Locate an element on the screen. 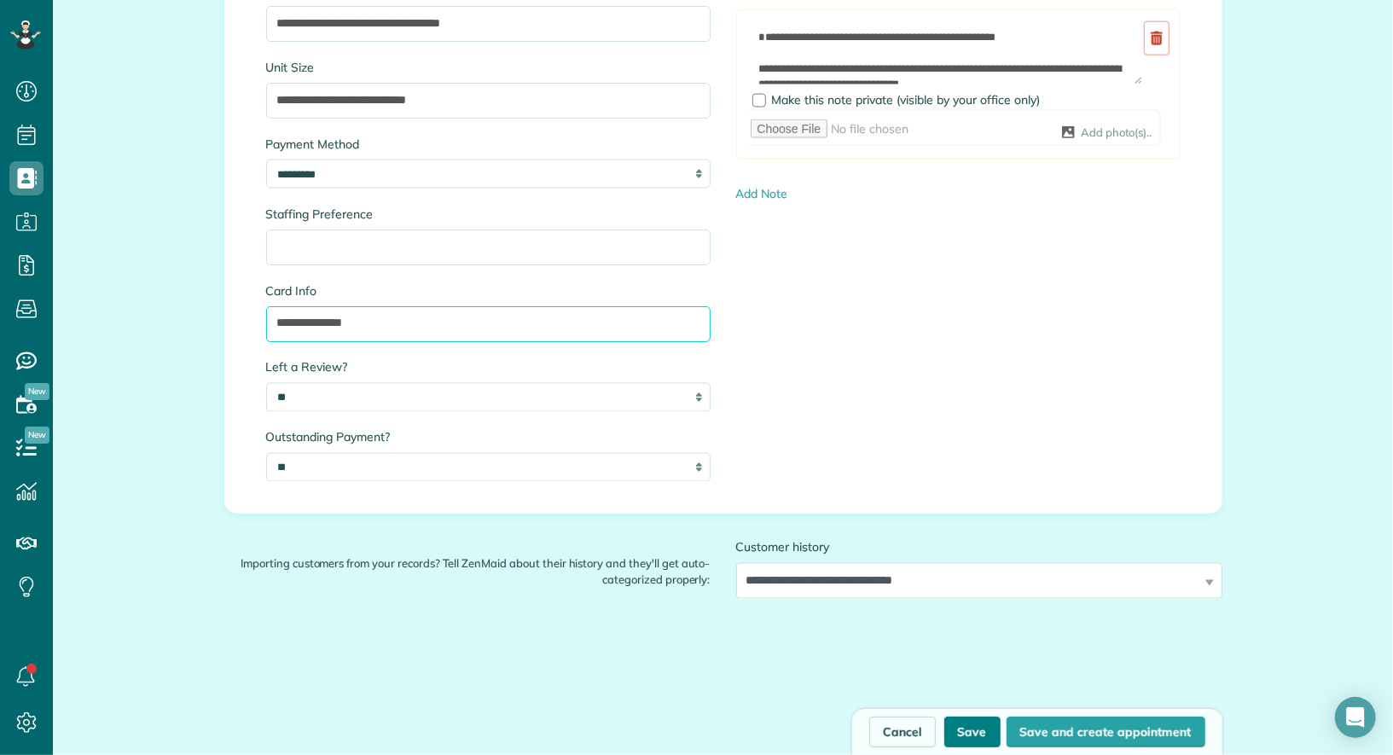 This screenshot has width=1393, height=755. label: Staffing Preference is located at coordinates (488, 214).